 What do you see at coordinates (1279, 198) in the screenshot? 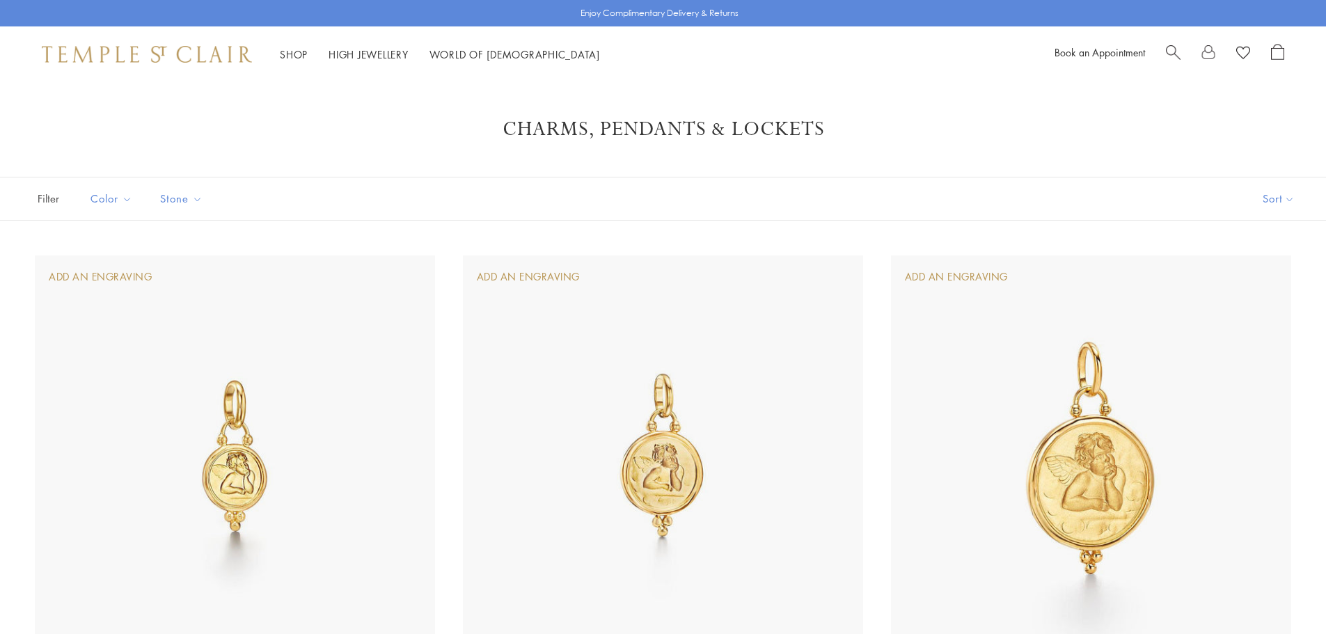
I see `button: Show sort by` at bounding box center [1279, 198].